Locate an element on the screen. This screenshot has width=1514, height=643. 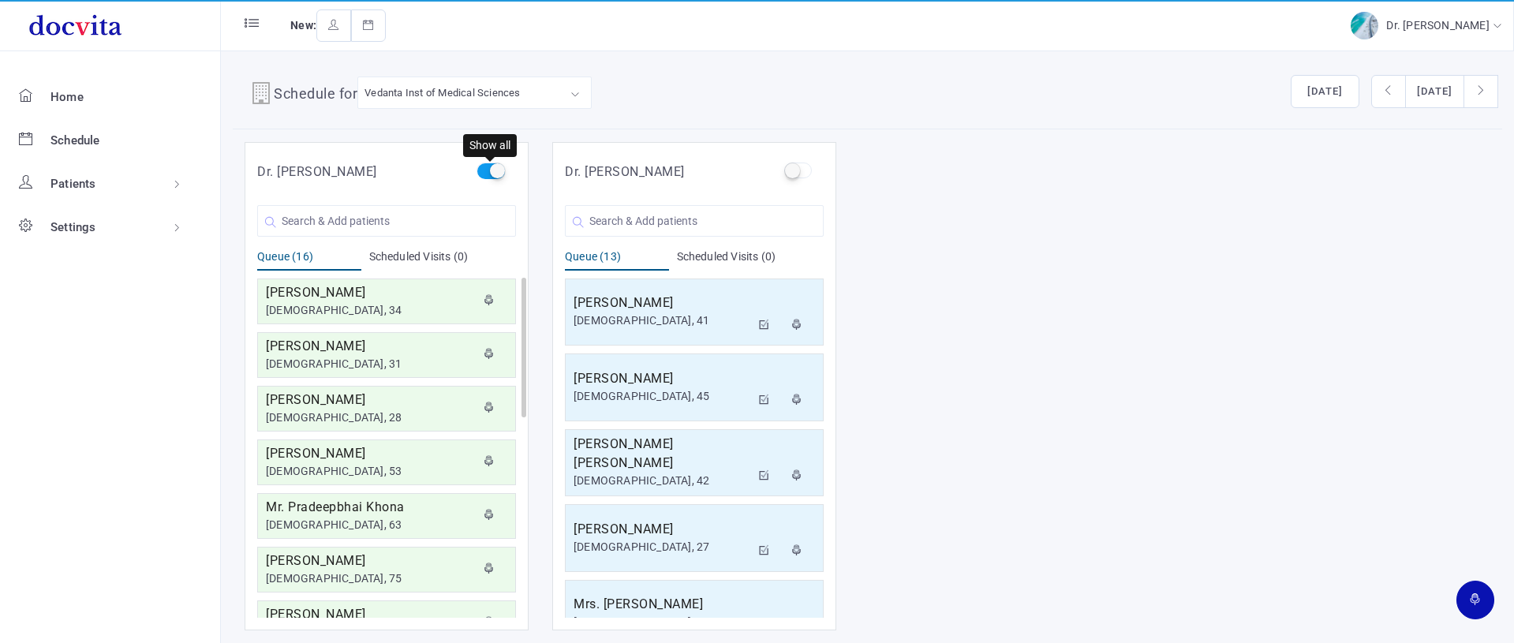
img: img-2.jpg is located at coordinates (1364, 25).